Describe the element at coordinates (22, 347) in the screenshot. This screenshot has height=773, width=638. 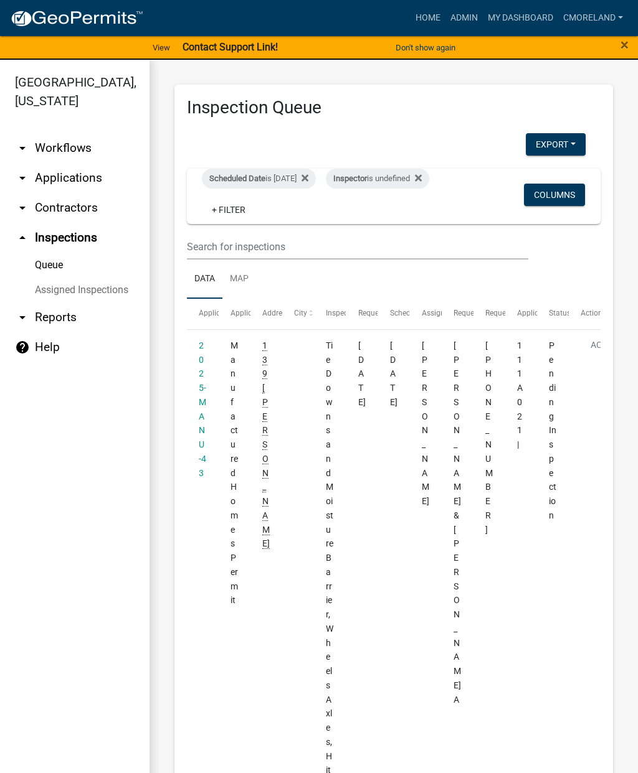
I see `i: help` at that location.